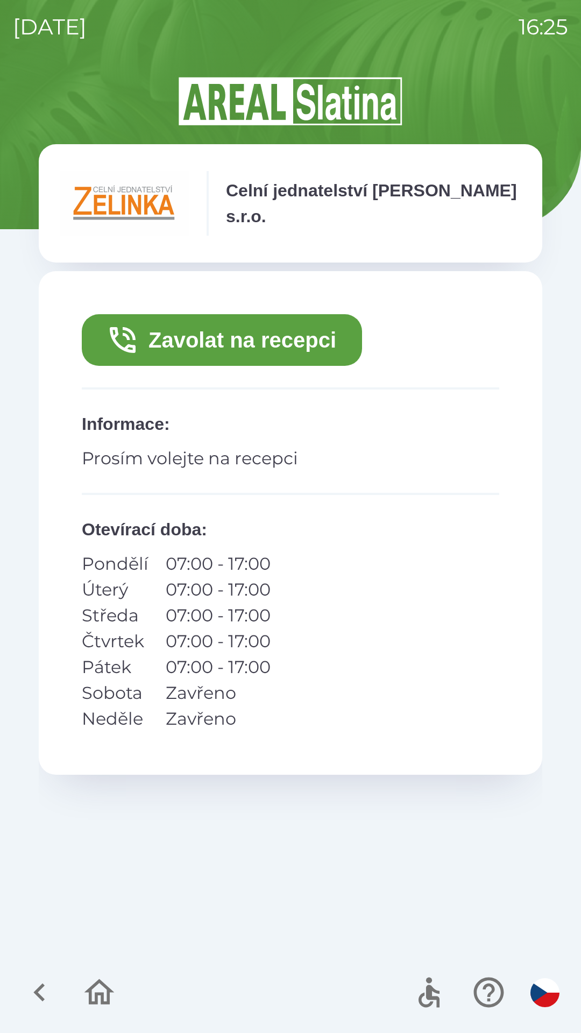  What do you see at coordinates (115, 719) in the screenshot?
I see `p: Neděle` at bounding box center [115, 719].